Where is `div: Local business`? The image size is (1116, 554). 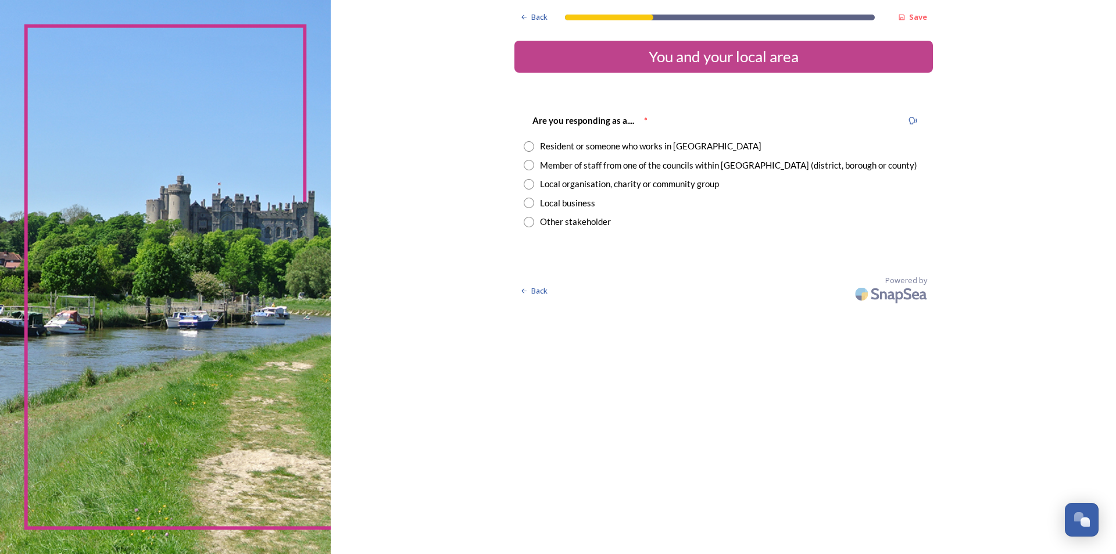 div: Local business is located at coordinates (567, 203).